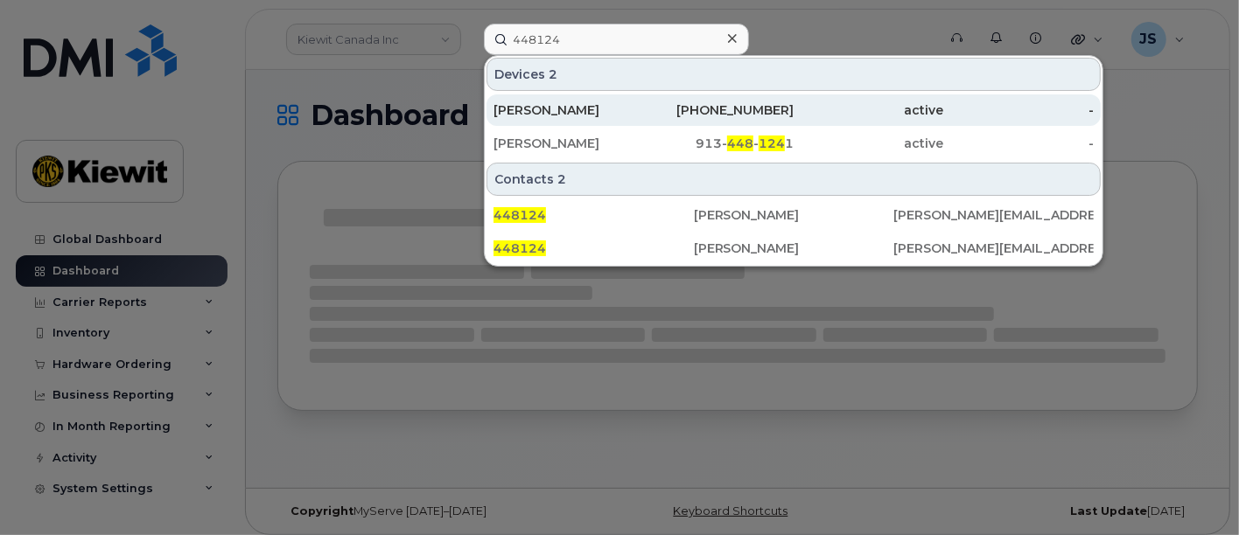 The width and height of the screenshot is (1239, 535). What do you see at coordinates (772, 143) in the screenshot?
I see `span: 124` at bounding box center [772, 143].